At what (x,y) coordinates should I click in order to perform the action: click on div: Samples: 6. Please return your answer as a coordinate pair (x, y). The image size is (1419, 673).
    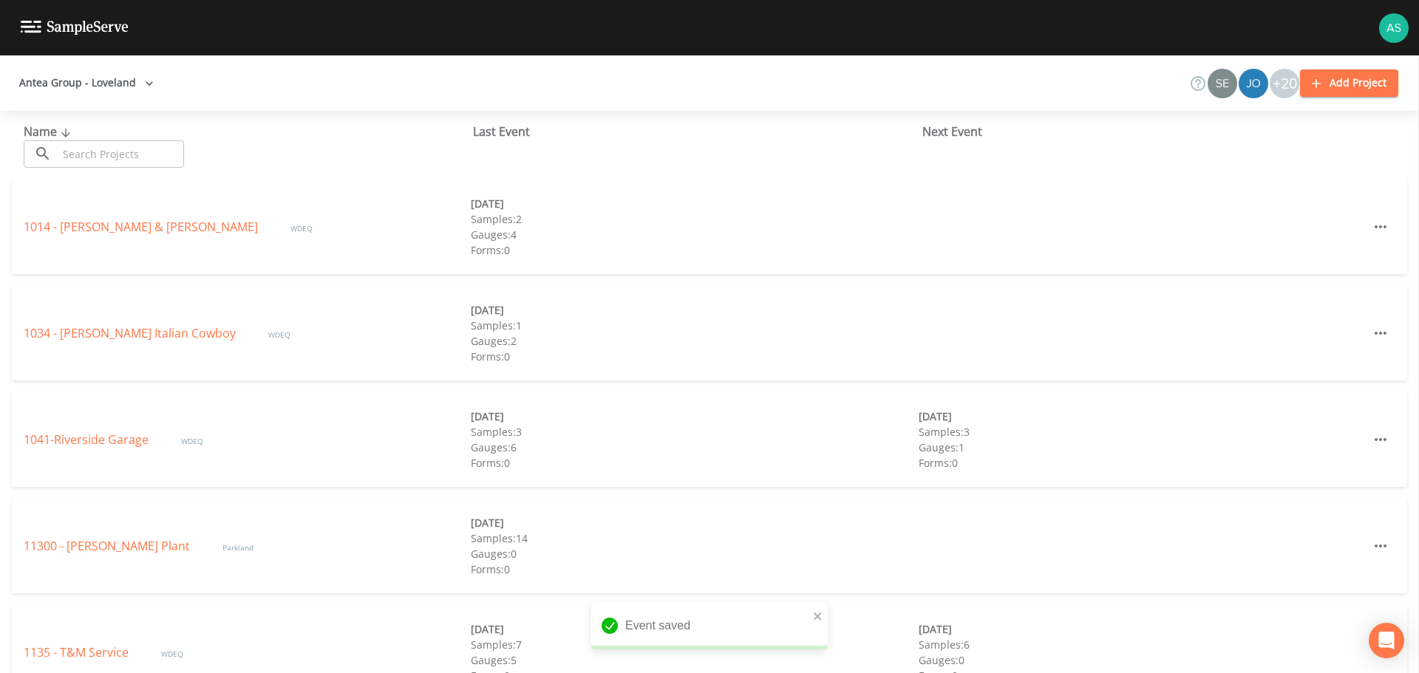
    Looking at the image, I should click on (1142, 644).